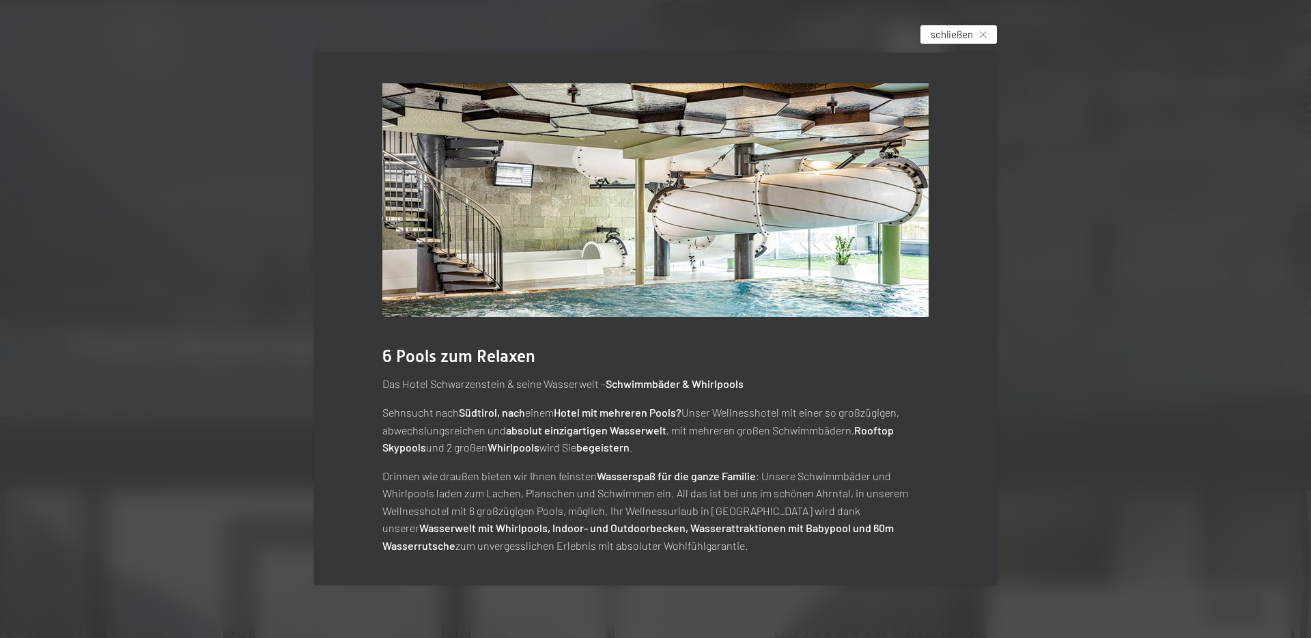  What do you see at coordinates (675, 383) in the screenshot?
I see `strong: Schwimmbäder & Whirlpools` at bounding box center [675, 383].